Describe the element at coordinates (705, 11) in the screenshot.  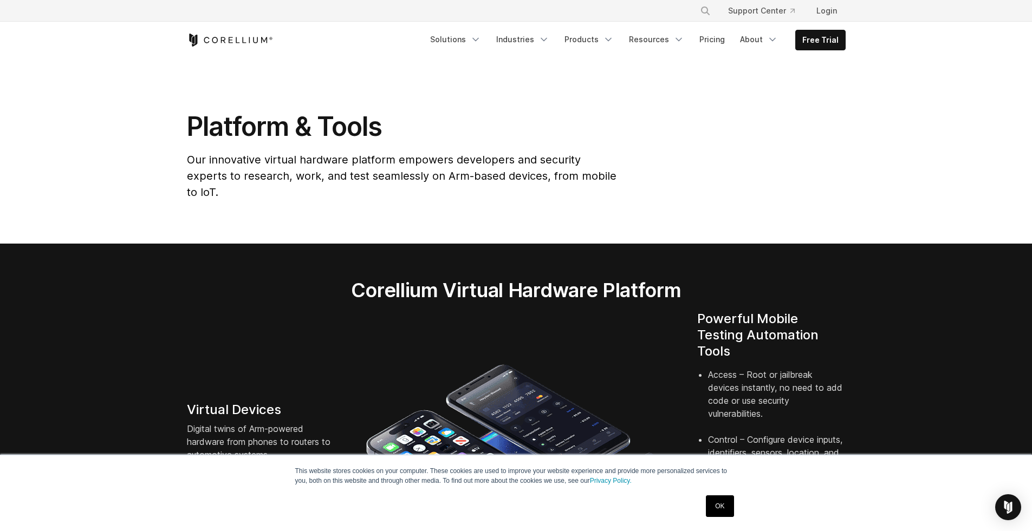
I see `button: Search` at that location.